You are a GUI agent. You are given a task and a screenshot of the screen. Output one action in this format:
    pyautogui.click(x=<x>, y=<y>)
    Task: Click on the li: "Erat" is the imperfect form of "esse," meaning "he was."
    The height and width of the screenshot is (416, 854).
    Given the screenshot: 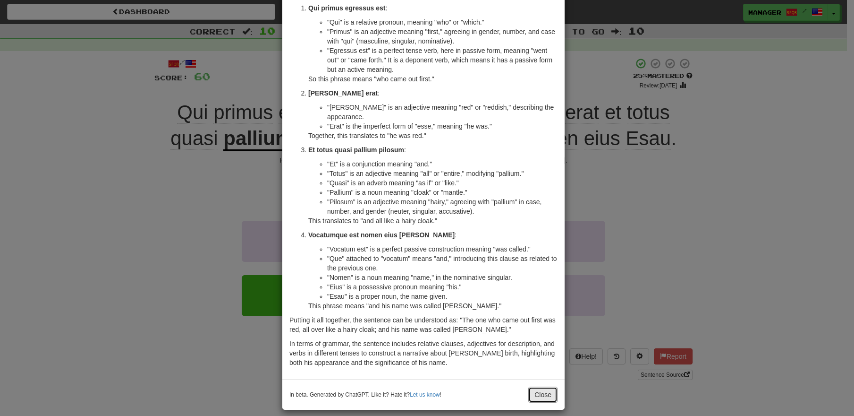 What is the action you would take?
    pyautogui.click(x=442, y=126)
    